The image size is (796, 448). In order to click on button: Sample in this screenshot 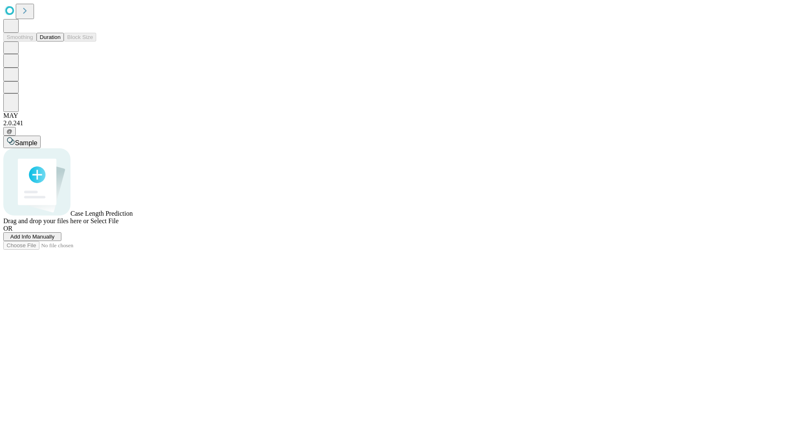, I will do `click(22, 142)`.